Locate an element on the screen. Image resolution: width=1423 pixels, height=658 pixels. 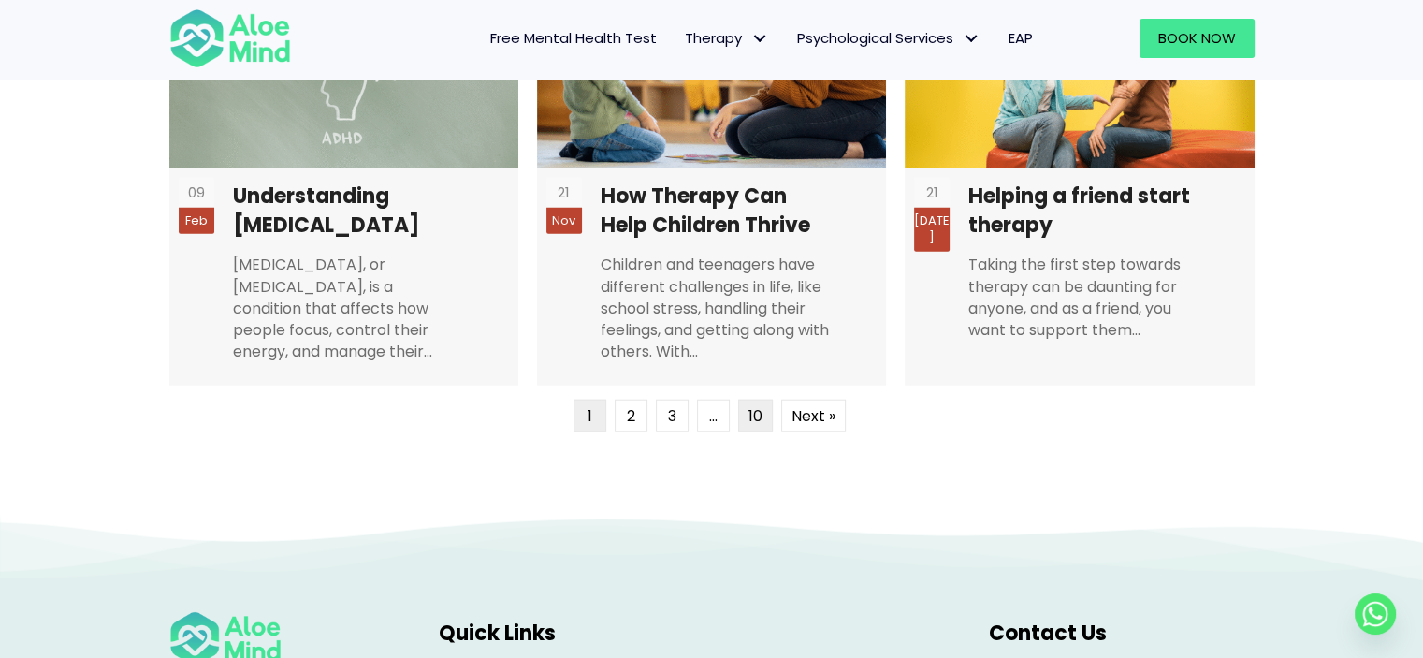
span: Psychological Services: submenu is located at coordinates (971, 38).